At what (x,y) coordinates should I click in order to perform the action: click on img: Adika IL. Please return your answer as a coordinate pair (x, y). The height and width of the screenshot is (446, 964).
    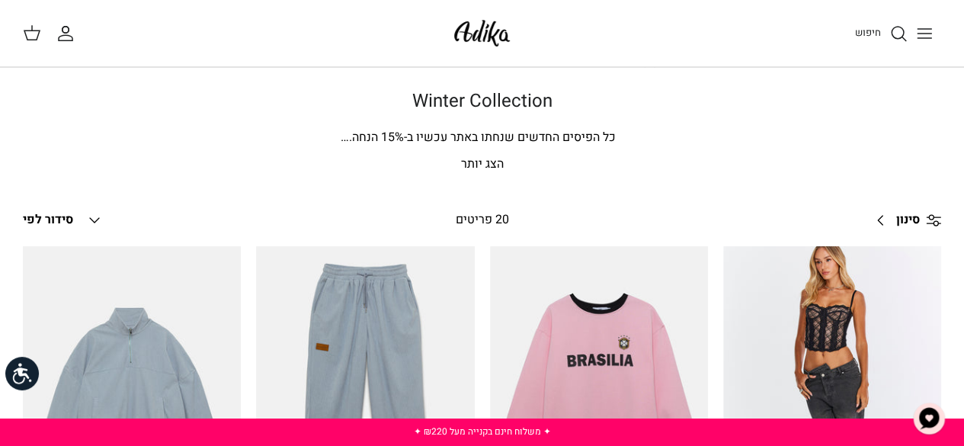
    Looking at the image, I should click on (482, 33).